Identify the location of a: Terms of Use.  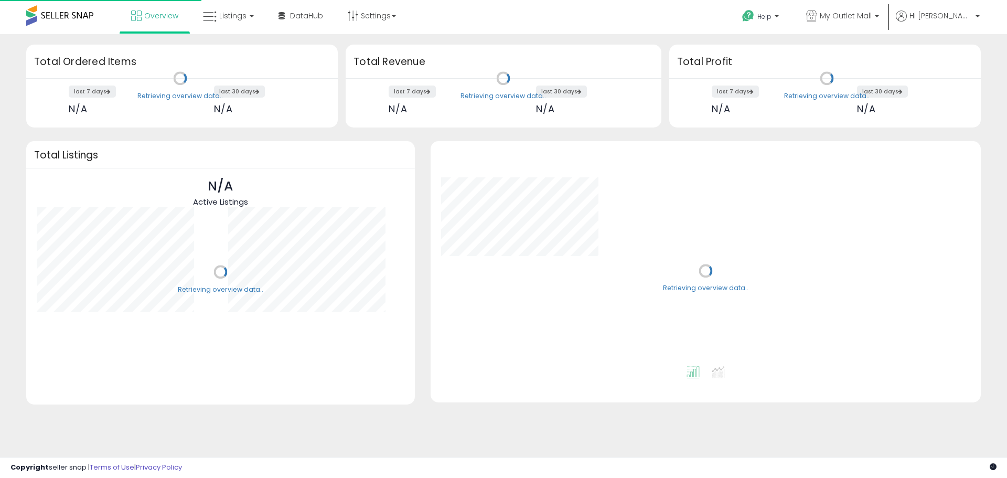
(112, 467).